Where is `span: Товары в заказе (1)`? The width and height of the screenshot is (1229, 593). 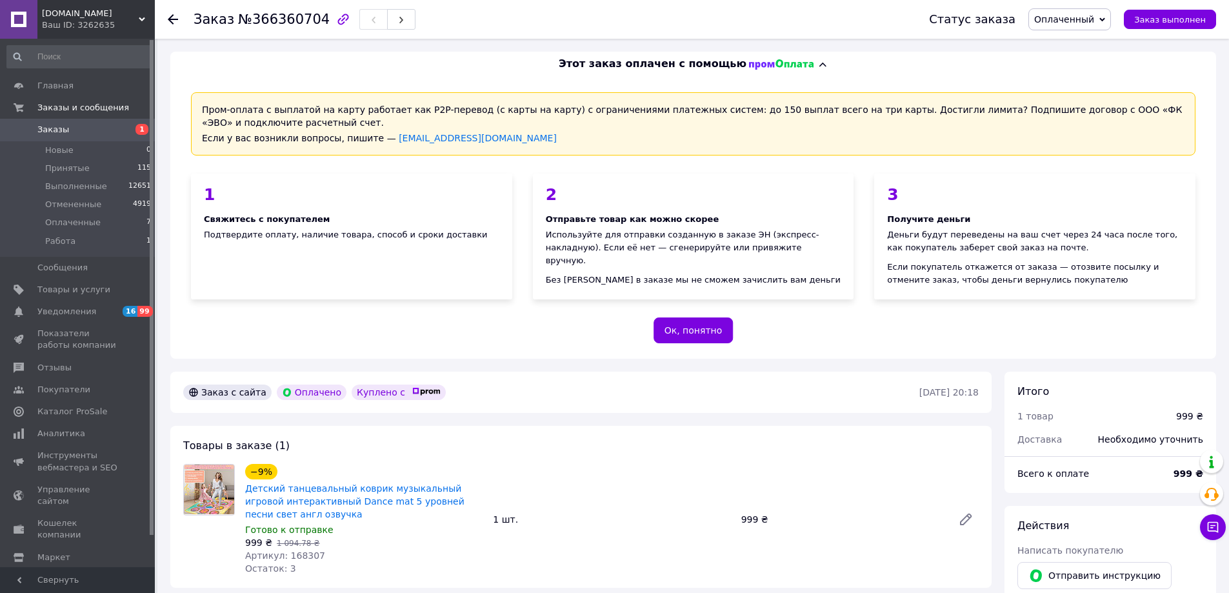
span: Товары в заказе (1) is located at coordinates (236, 445).